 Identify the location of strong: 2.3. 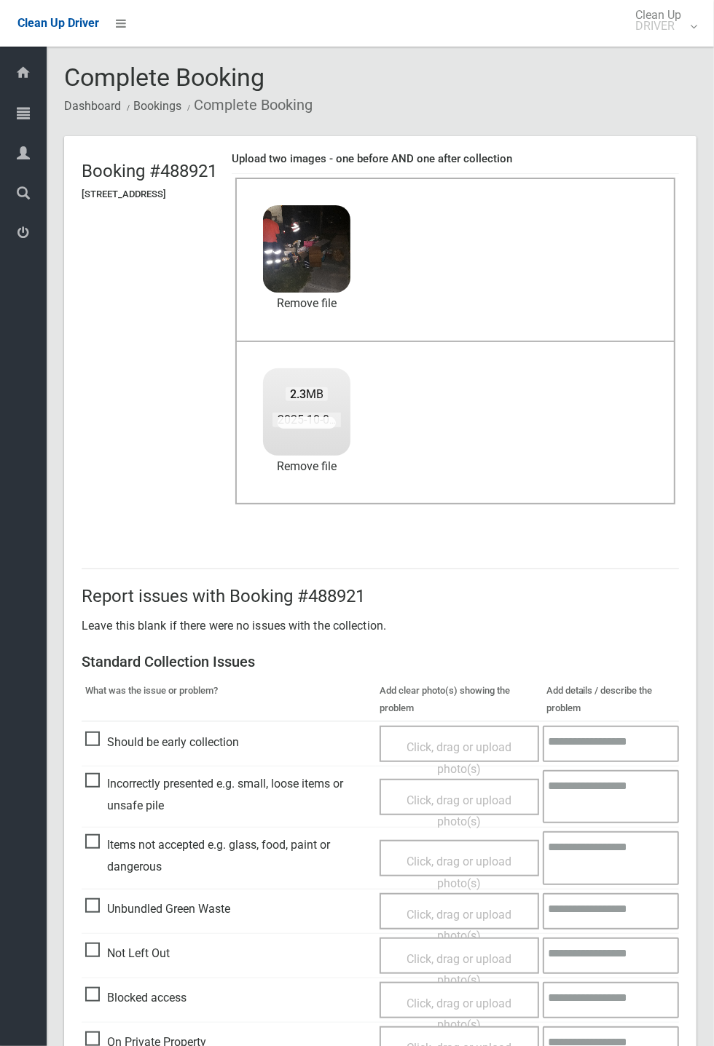
(298, 394).